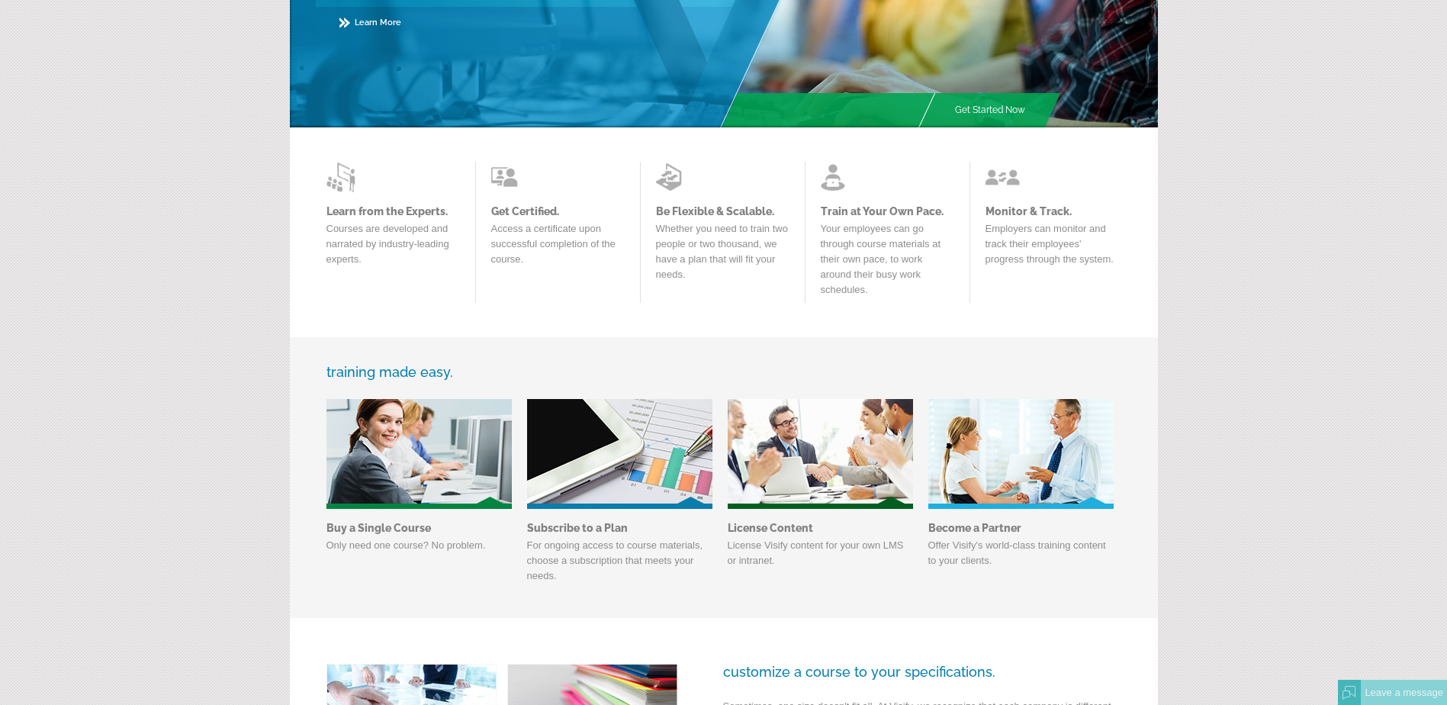  Describe the element at coordinates (1052, 248) in the screenshot. I see `p: Employers can monitor and track their employees' progress through the system.` at that location.